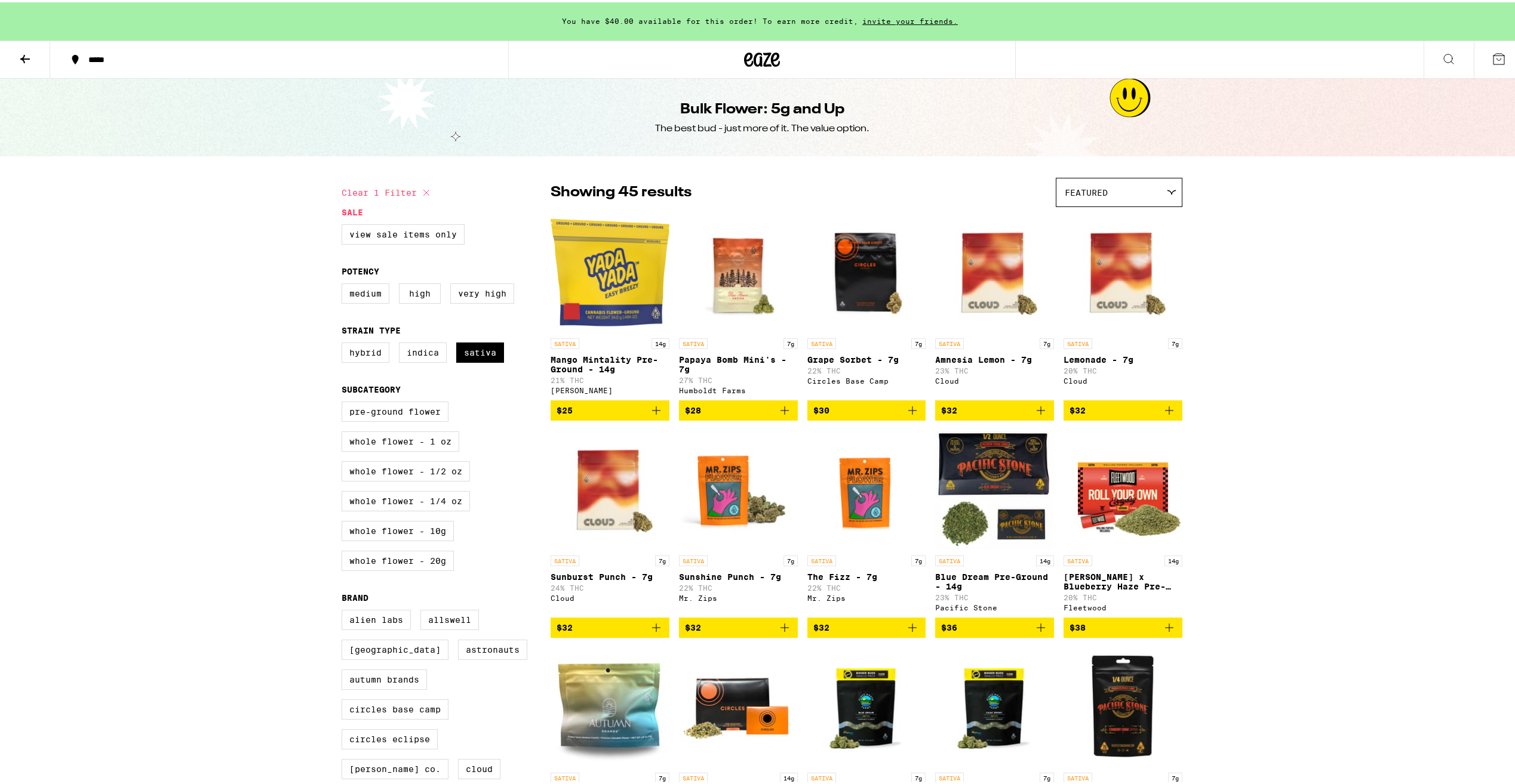 This screenshot has height=784, width=1515. I want to click on img: Glass House - Blue Dream - 7g, so click(866, 705).